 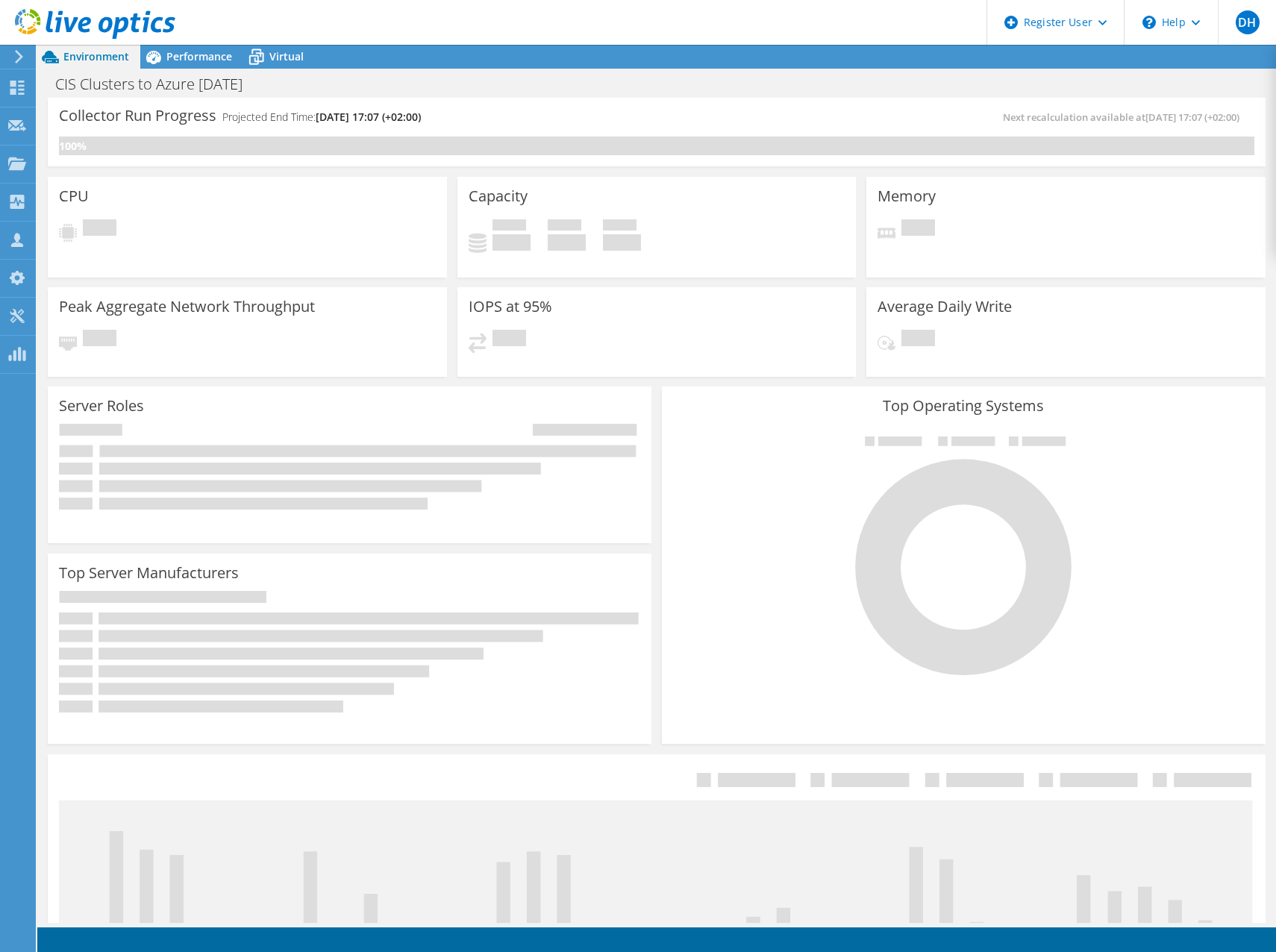 I want to click on svg: \n, so click(x=1149, y=23).